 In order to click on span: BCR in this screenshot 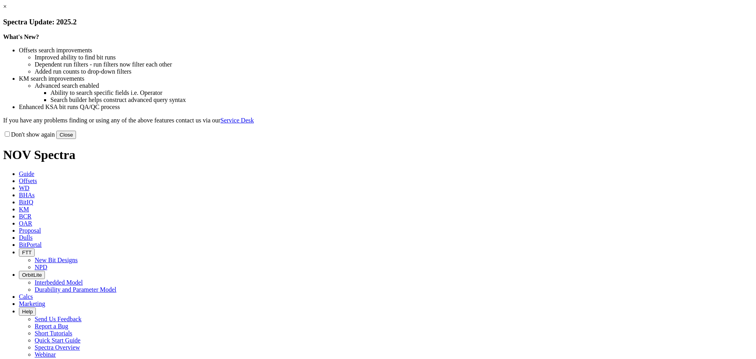, I will do `click(25, 216)`.